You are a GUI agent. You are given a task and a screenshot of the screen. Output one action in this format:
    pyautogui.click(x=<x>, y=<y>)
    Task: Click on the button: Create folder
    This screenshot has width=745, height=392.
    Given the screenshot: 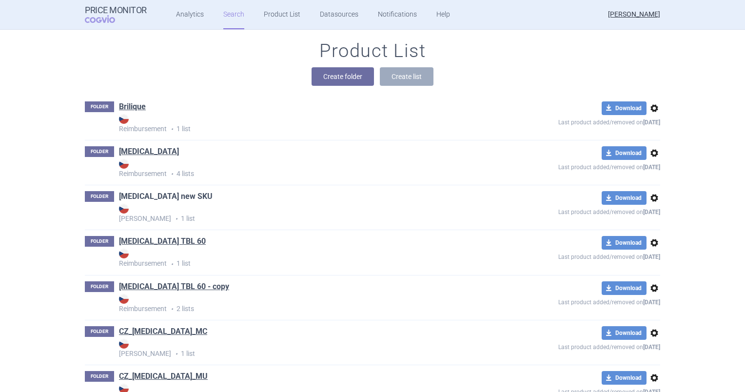 What is the action you would take?
    pyautogui.click(x=343, y=77)
    